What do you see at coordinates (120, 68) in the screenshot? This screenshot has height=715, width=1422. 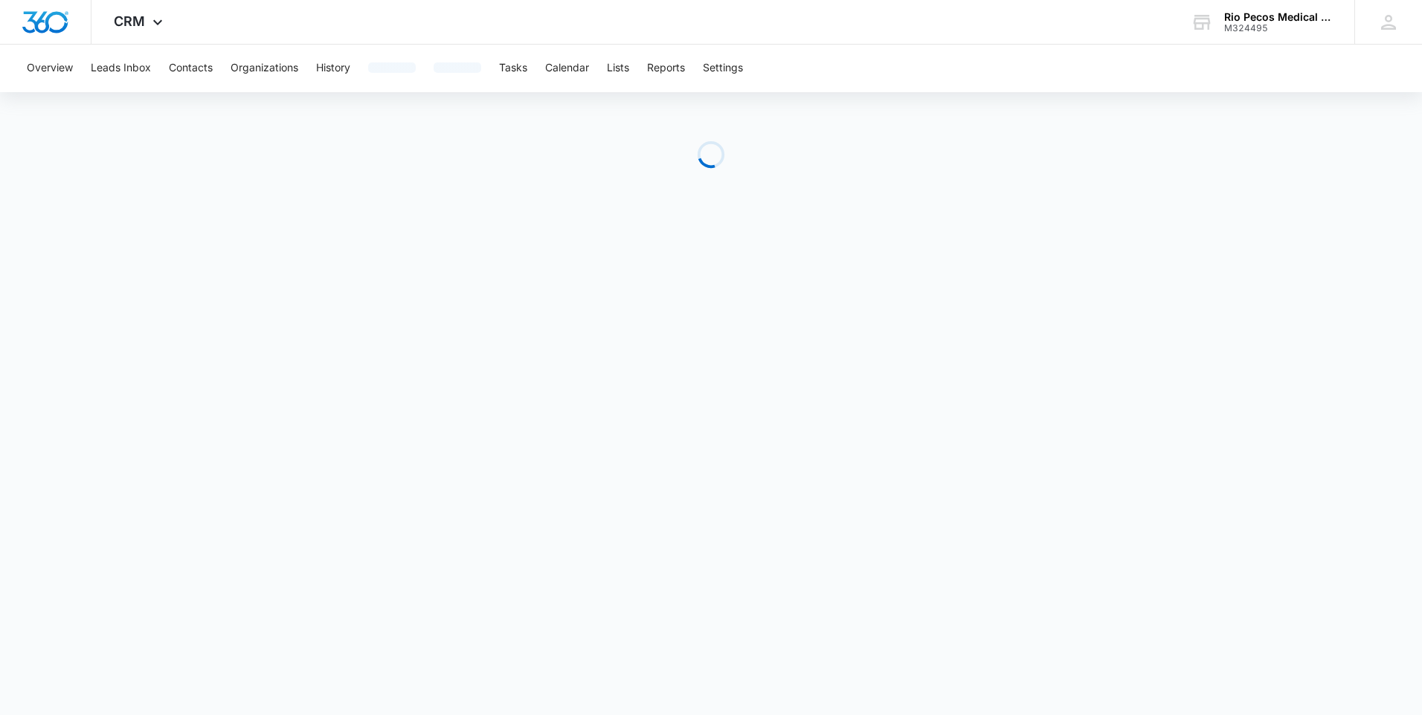 I see `button: Leads Inbox` at bounding box center [120, 68].